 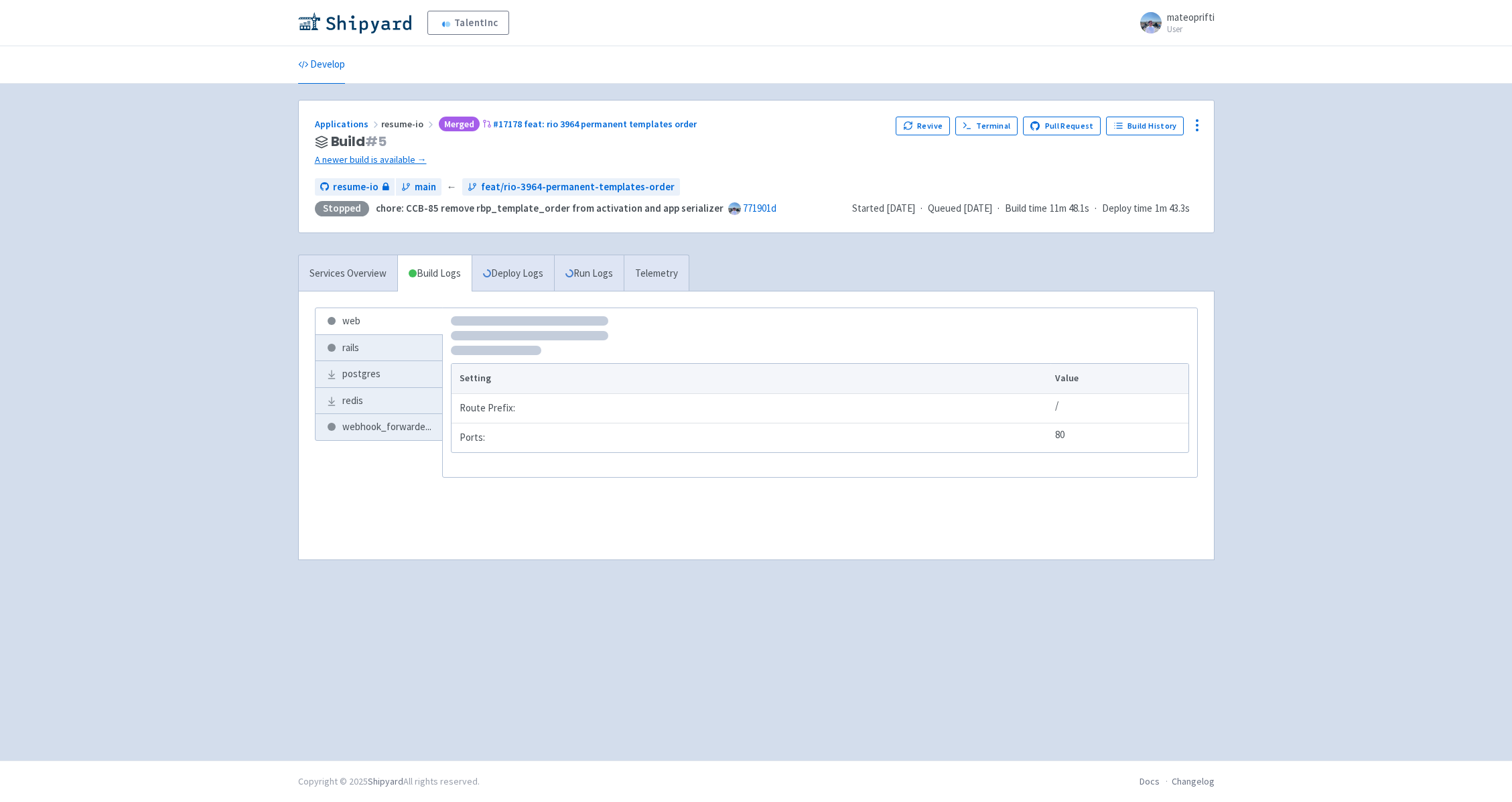 What do you see at coordinates (1173, 208) in the screenshot?
I see `span: 1m 43.3s` at bounding box center [1173, 208].